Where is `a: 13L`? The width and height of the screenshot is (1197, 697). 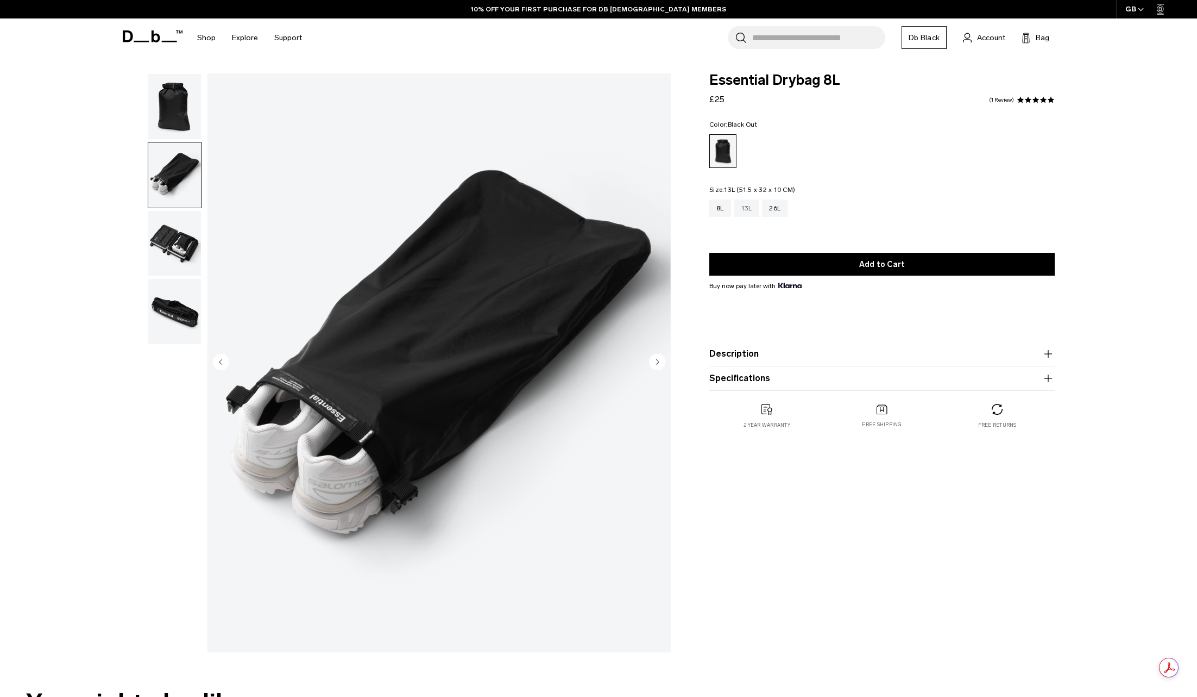 a: 13L is located at coordinates (747, 208).